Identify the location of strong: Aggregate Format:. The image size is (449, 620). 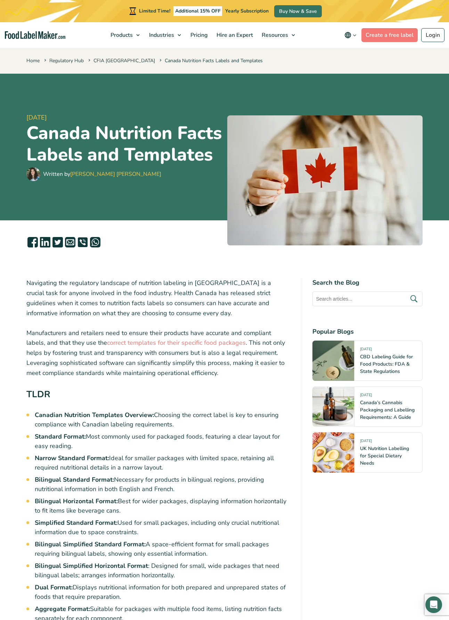
(62, 609).